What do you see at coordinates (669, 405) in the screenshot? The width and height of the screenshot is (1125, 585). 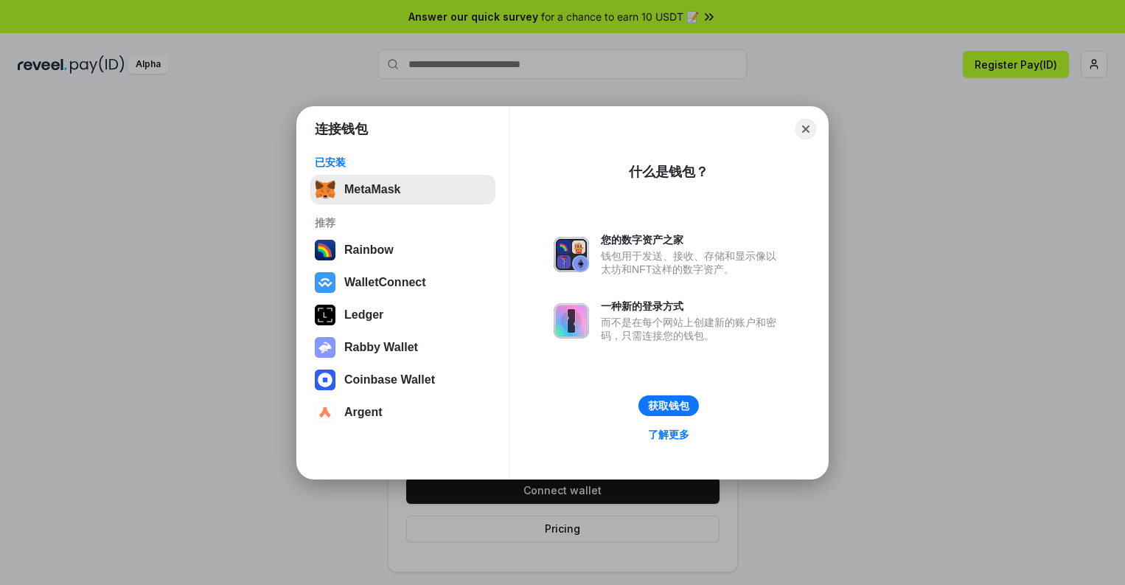 I see `button: 获取钱包` at bounding box center [669, 405].